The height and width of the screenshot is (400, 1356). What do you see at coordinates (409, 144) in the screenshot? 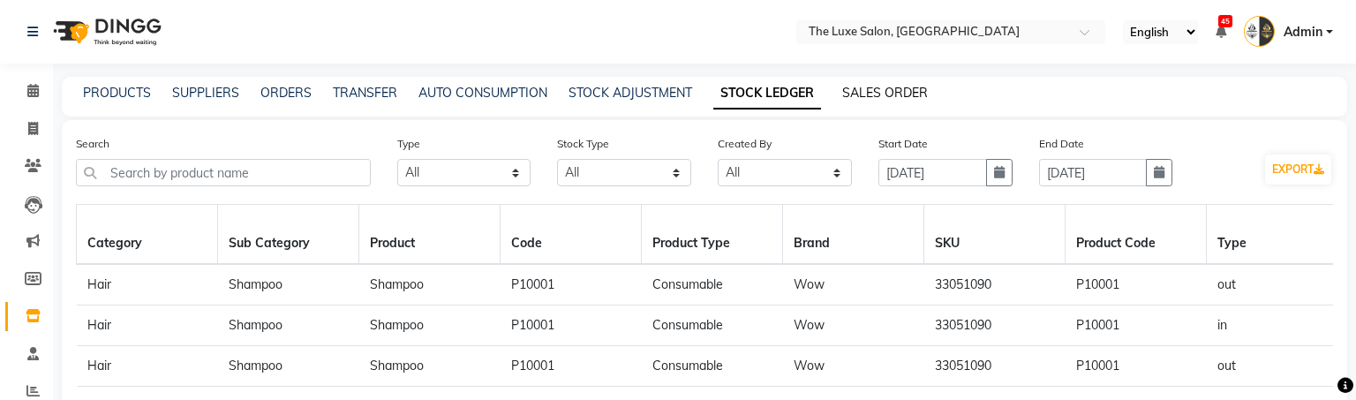
I see `label: Type` at bounding box center [409, 144].